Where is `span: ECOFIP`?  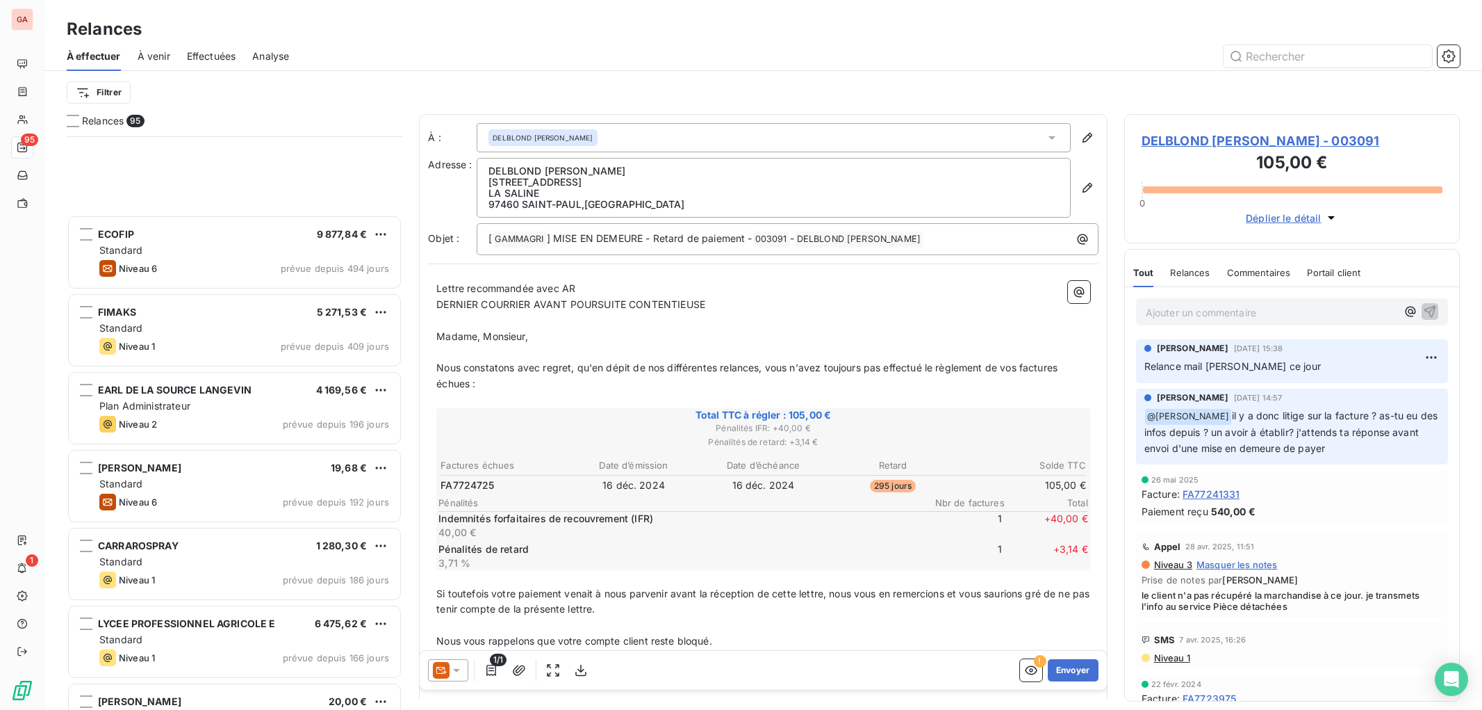
span: ECOFIP is located at coordinates (116, 233).